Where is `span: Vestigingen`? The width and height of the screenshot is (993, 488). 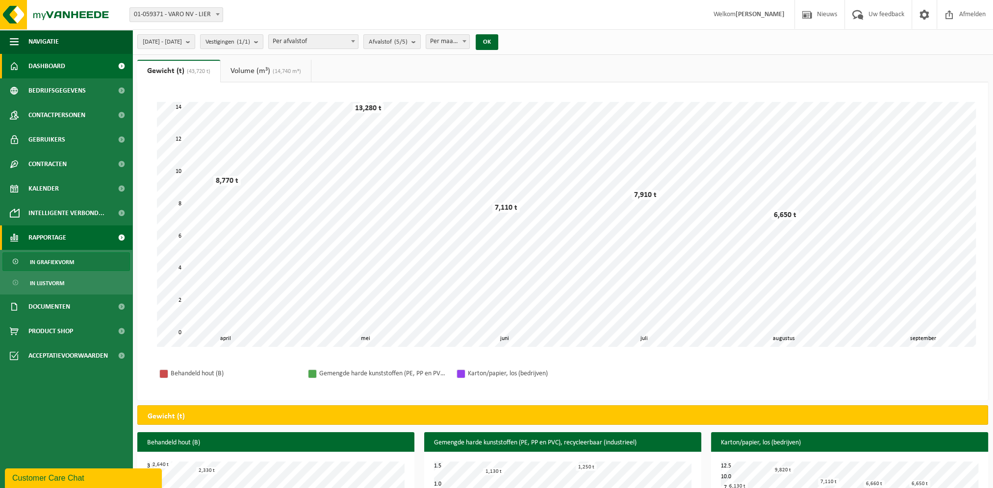 span: Vestigingen is located at coordinates (228, 42).